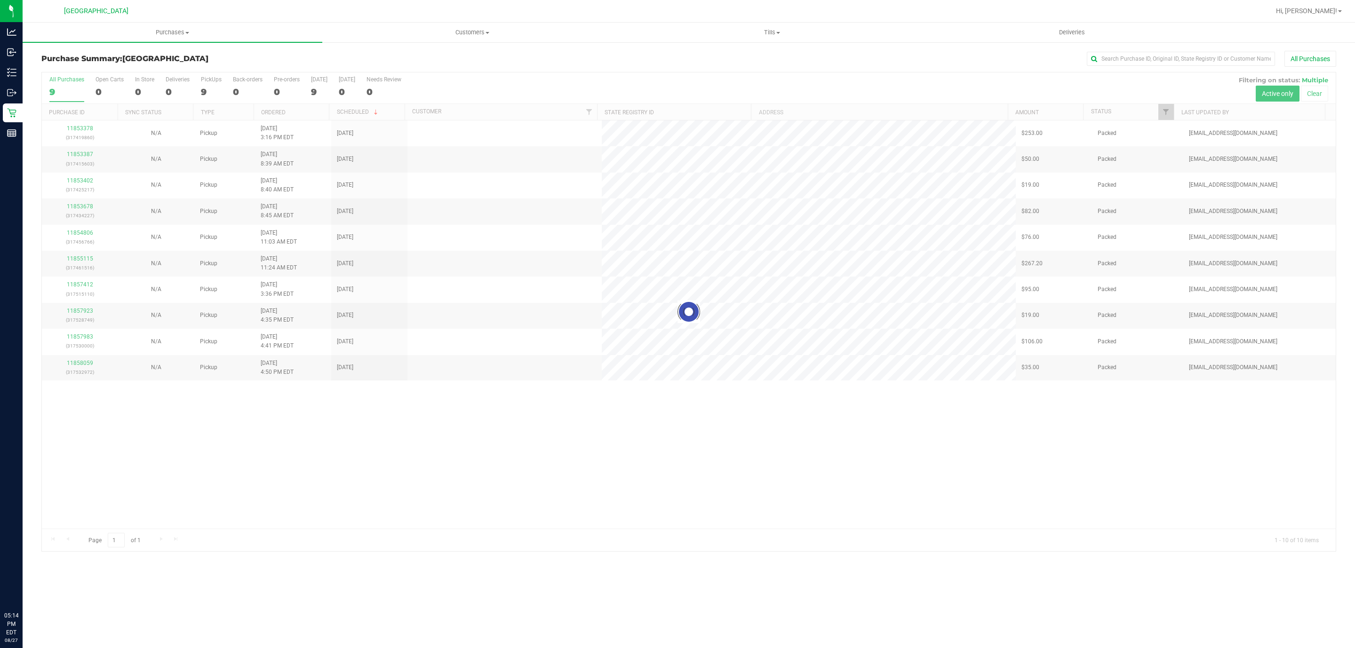 The image size is (1355, 648). Describe the element at coordinates (12, 52) in the screenshot. I see `inline-svg: Inbound` at that location.